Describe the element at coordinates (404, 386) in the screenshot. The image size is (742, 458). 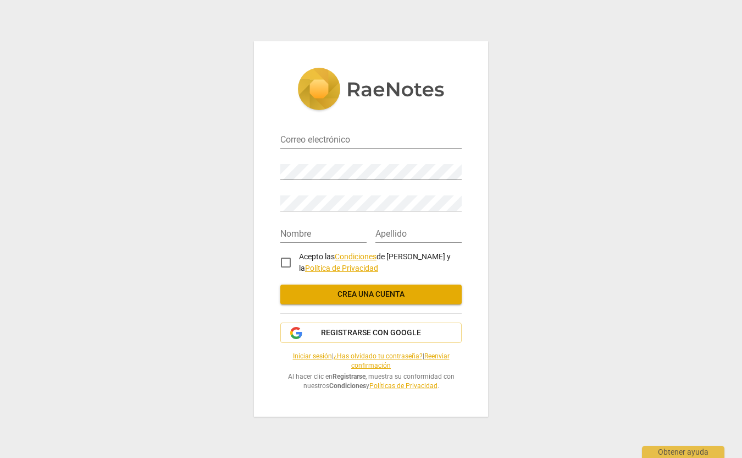
I see `a: Políticas de Privacidad` at that location.